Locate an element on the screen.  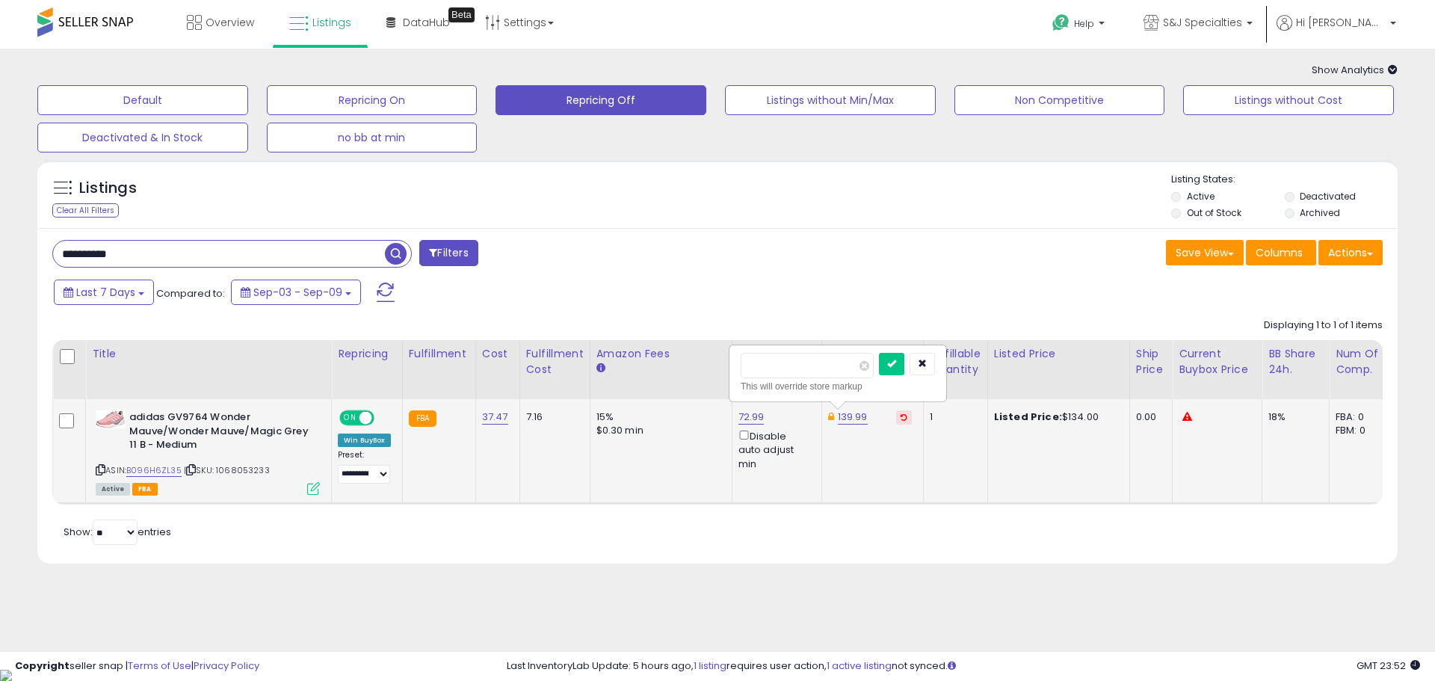
span: 2025-09-17 23:52 GMT is located at coordinates (1388, 665).